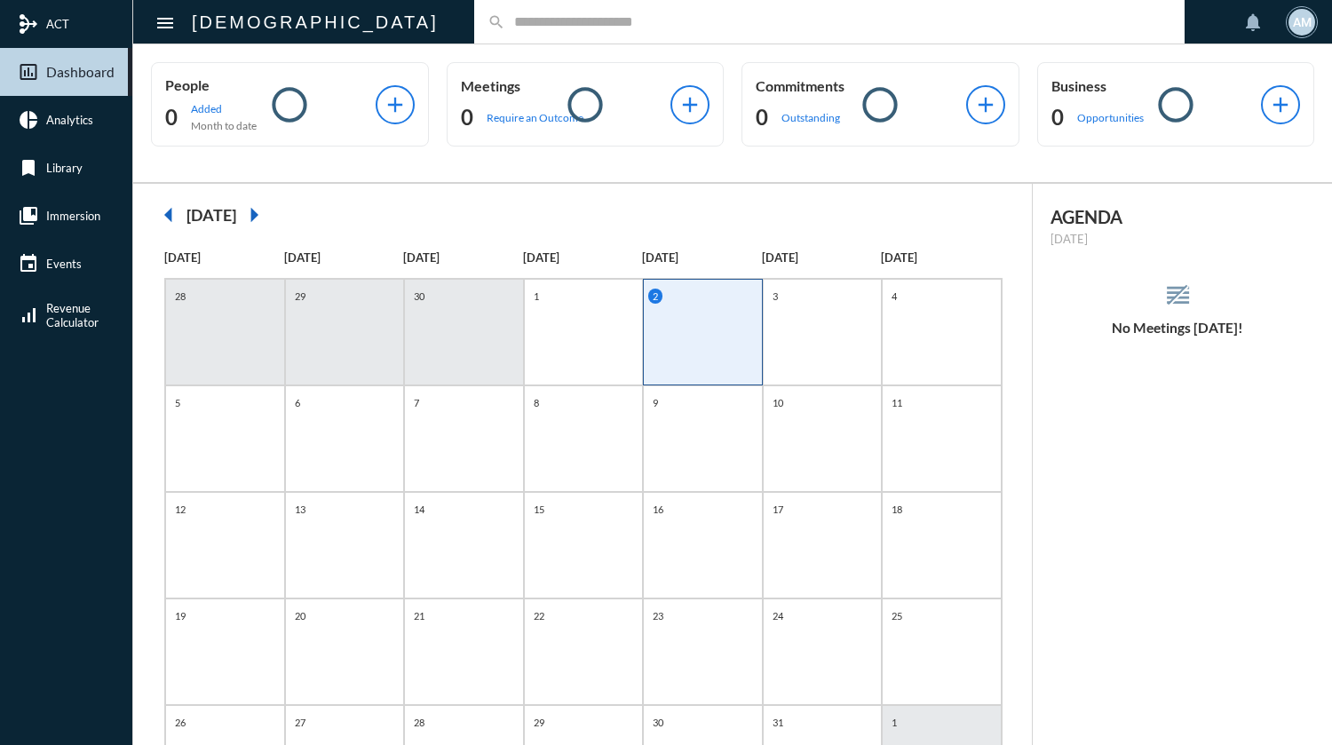 This screenshot has height=745, width=1332. I want to click on p: 7, so click(416, 402).